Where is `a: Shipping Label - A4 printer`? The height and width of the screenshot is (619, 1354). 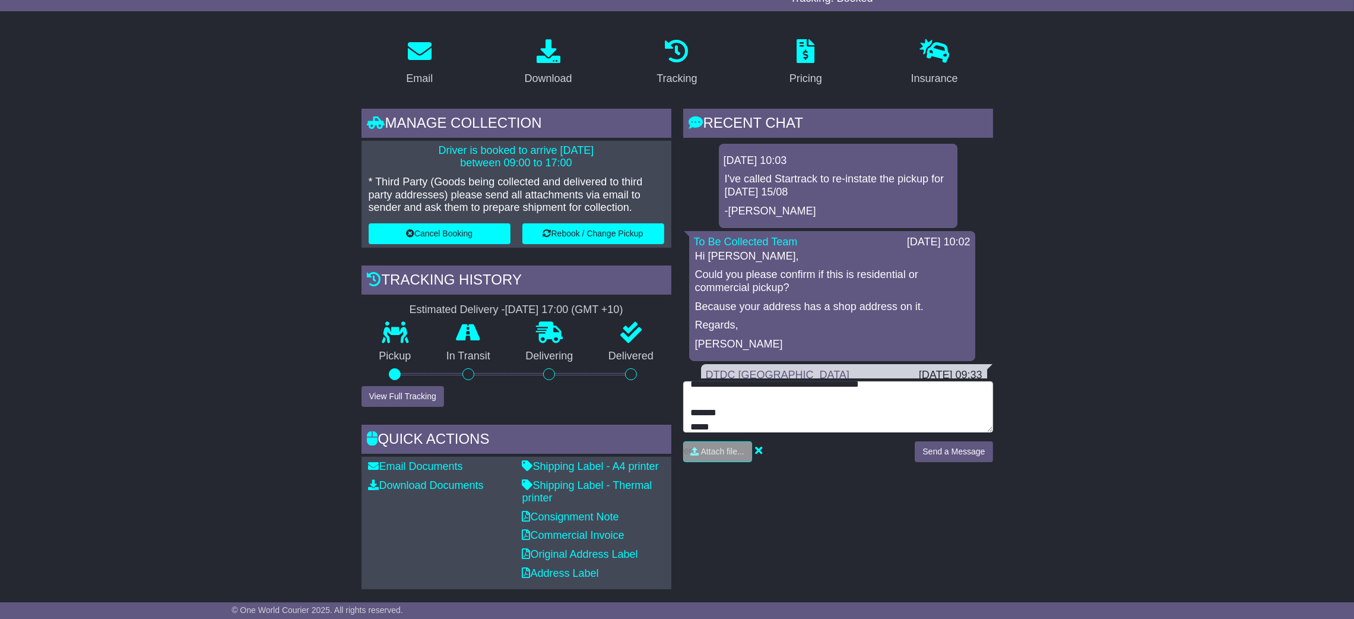
a: Shipping Label - A4 printer is located at coordinates (591, 466).